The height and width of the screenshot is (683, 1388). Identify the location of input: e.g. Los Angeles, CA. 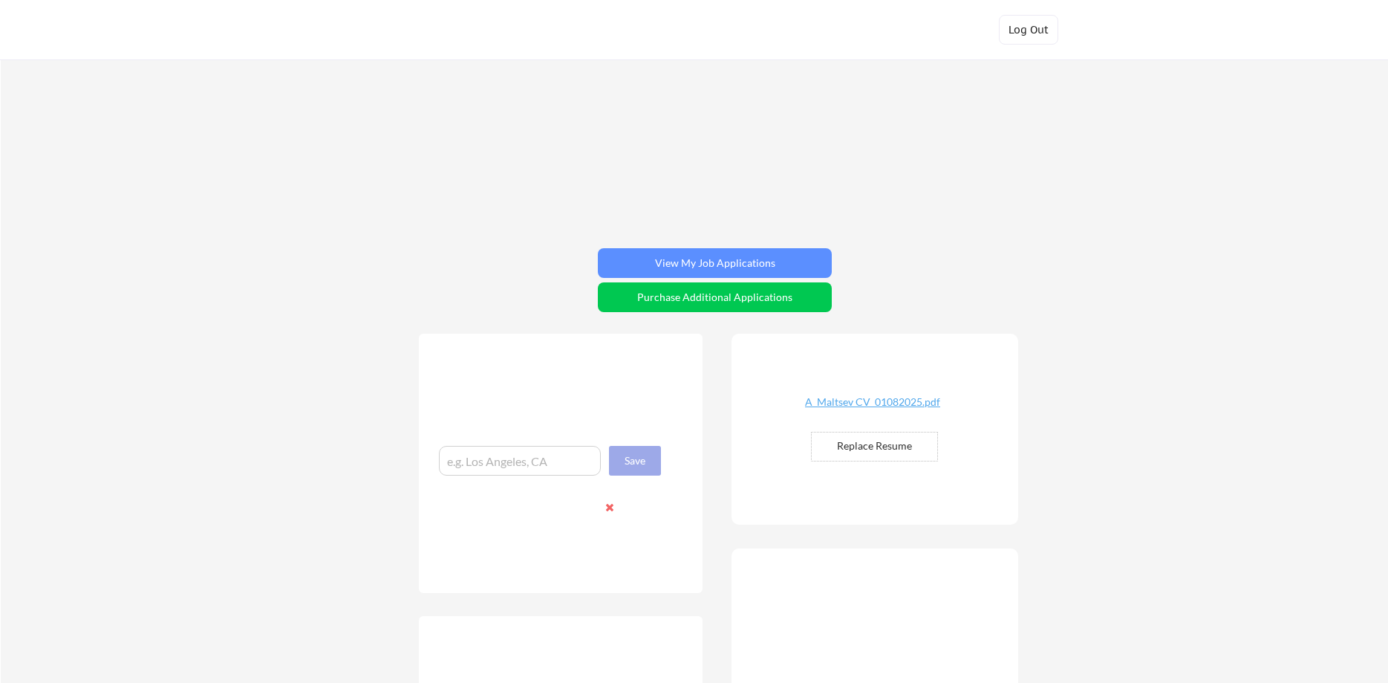
(520, 461).